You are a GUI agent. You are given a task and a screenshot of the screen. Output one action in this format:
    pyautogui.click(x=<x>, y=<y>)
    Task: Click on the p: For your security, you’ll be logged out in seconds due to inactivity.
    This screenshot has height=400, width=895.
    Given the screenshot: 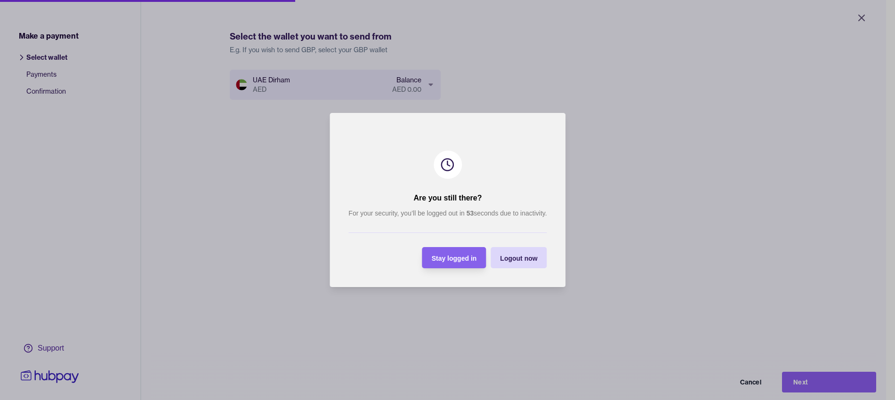 What is the action you would take?
    pyautogui.click(x=447, y=213)
    